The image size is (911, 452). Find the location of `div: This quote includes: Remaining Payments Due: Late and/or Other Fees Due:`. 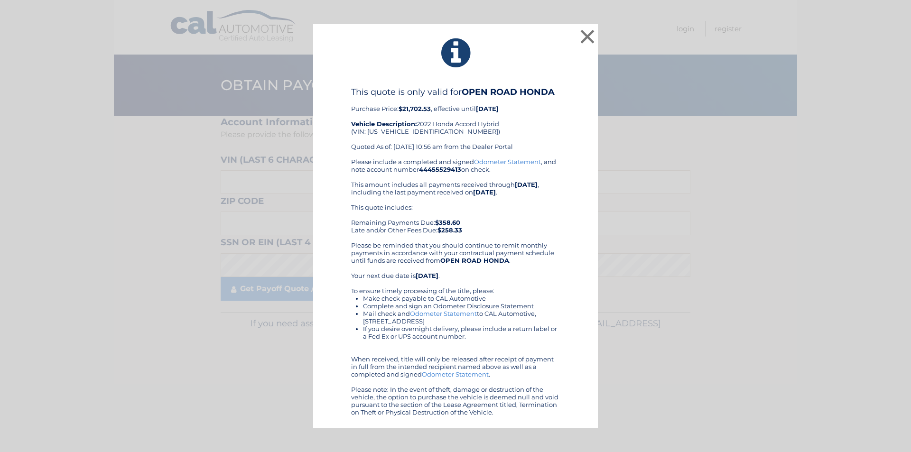

div: This quote includes: Remaining Payments Due: Late and/or Other Fees Due: is located at coordinates (455, 219).